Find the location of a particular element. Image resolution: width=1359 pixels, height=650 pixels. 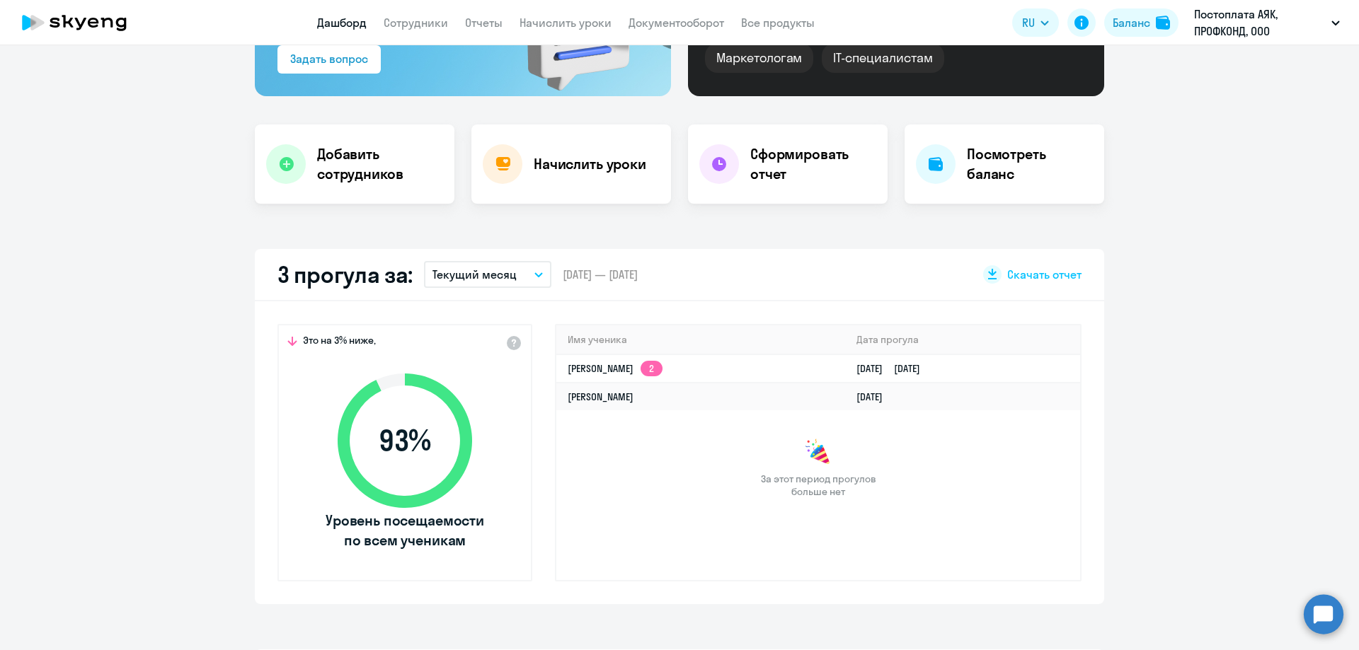

h4: Добавить сотрудников is located at coordinates (380, 164).